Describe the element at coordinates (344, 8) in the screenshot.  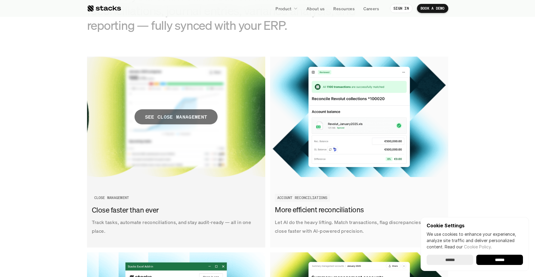
I see `a: Resources` at that location.